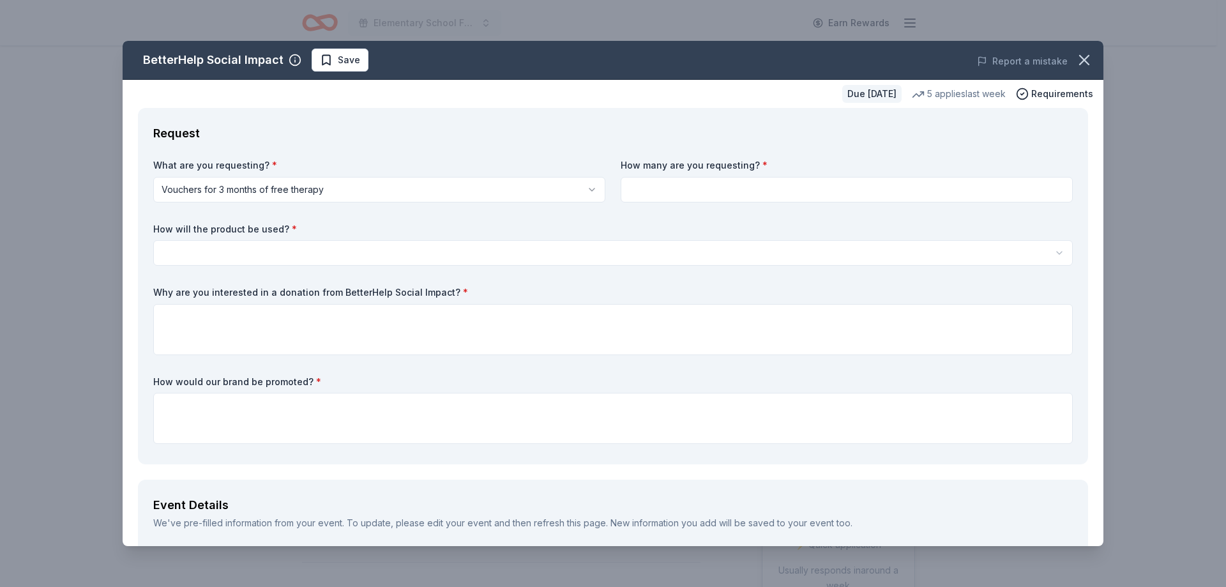 This screenshot has height=587, width=1226. What do you see at coordinates (613, 229) in the screenshot?
I see `label: How will the product be used?` at bounding box center [613, 229].